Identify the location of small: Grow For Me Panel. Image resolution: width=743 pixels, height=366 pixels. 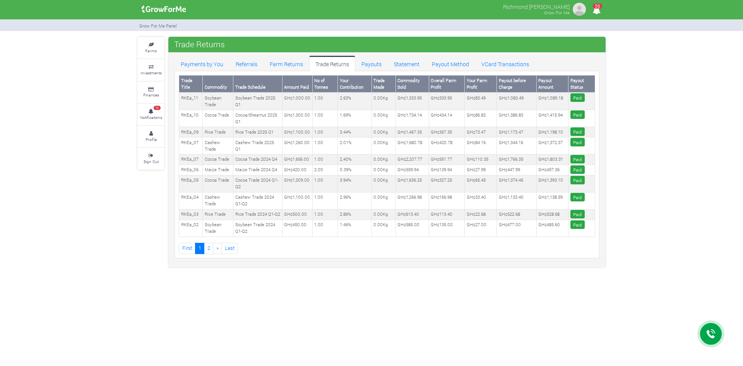
(158, 26).